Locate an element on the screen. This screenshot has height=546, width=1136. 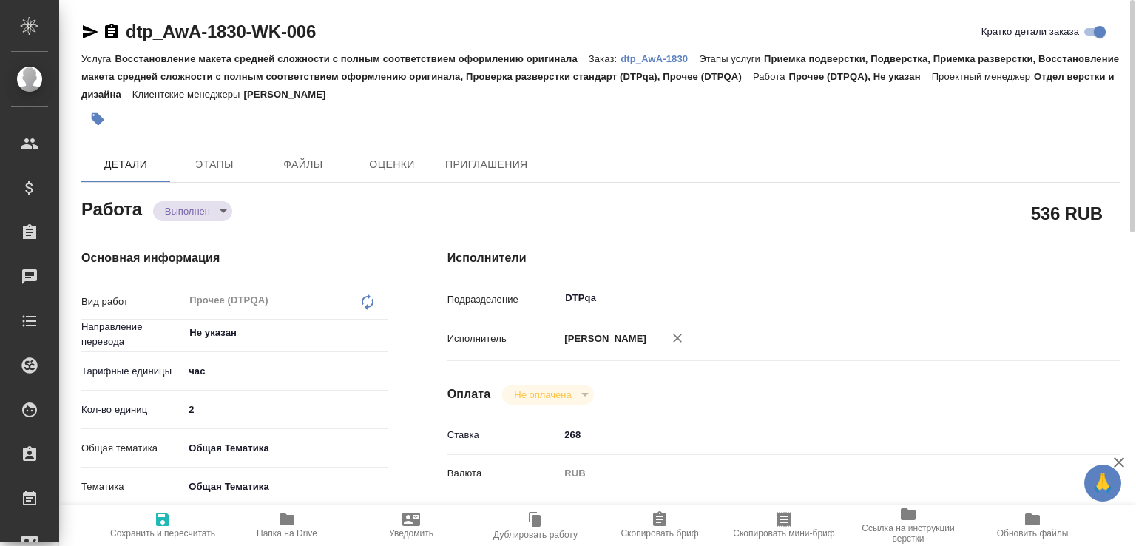
div: час is located at coordinates (285, 371).